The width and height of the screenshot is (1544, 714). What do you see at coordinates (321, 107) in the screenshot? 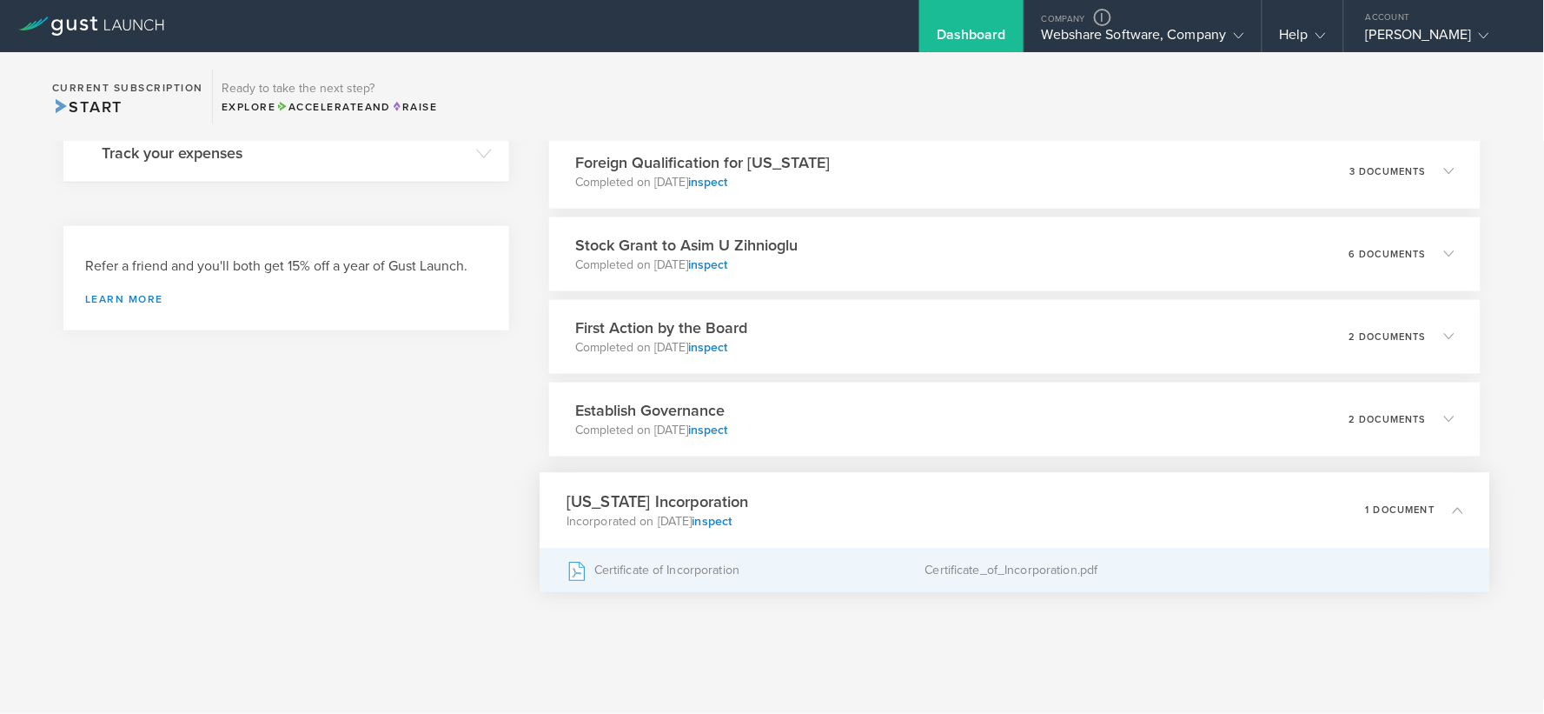
I see `span: Accelerate` at bounding box center [321, 107].